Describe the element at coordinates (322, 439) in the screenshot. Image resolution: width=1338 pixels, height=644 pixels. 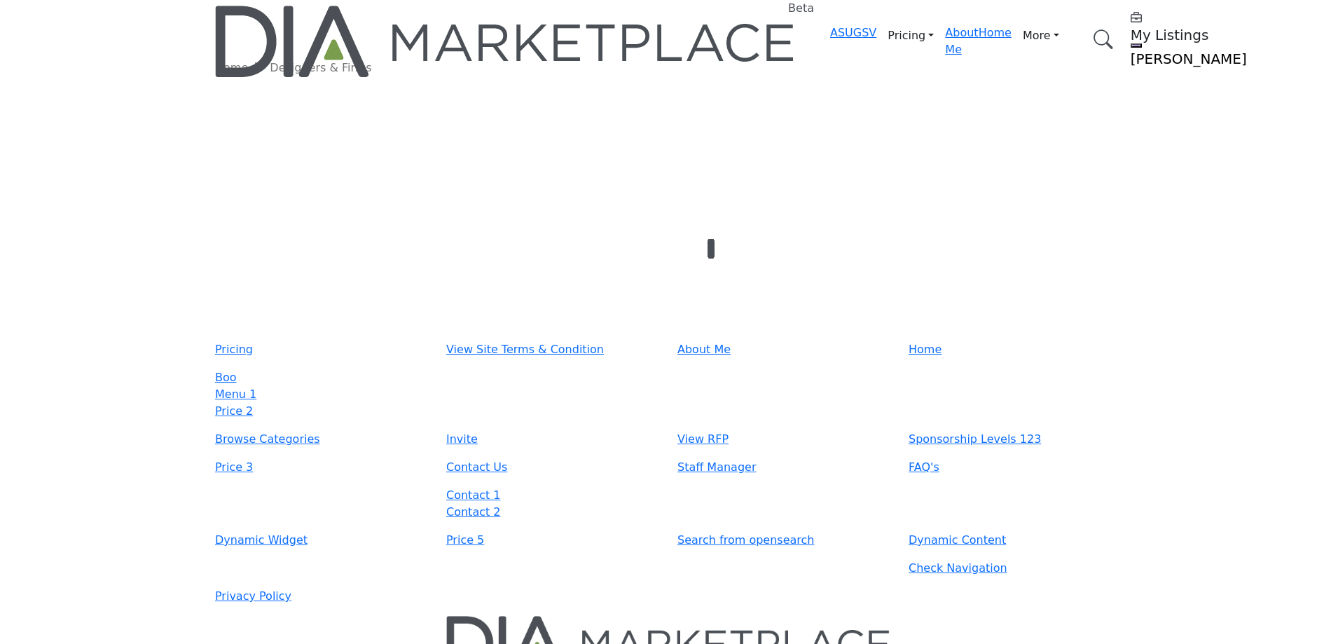
I see `p: Browse Categories` at that location.